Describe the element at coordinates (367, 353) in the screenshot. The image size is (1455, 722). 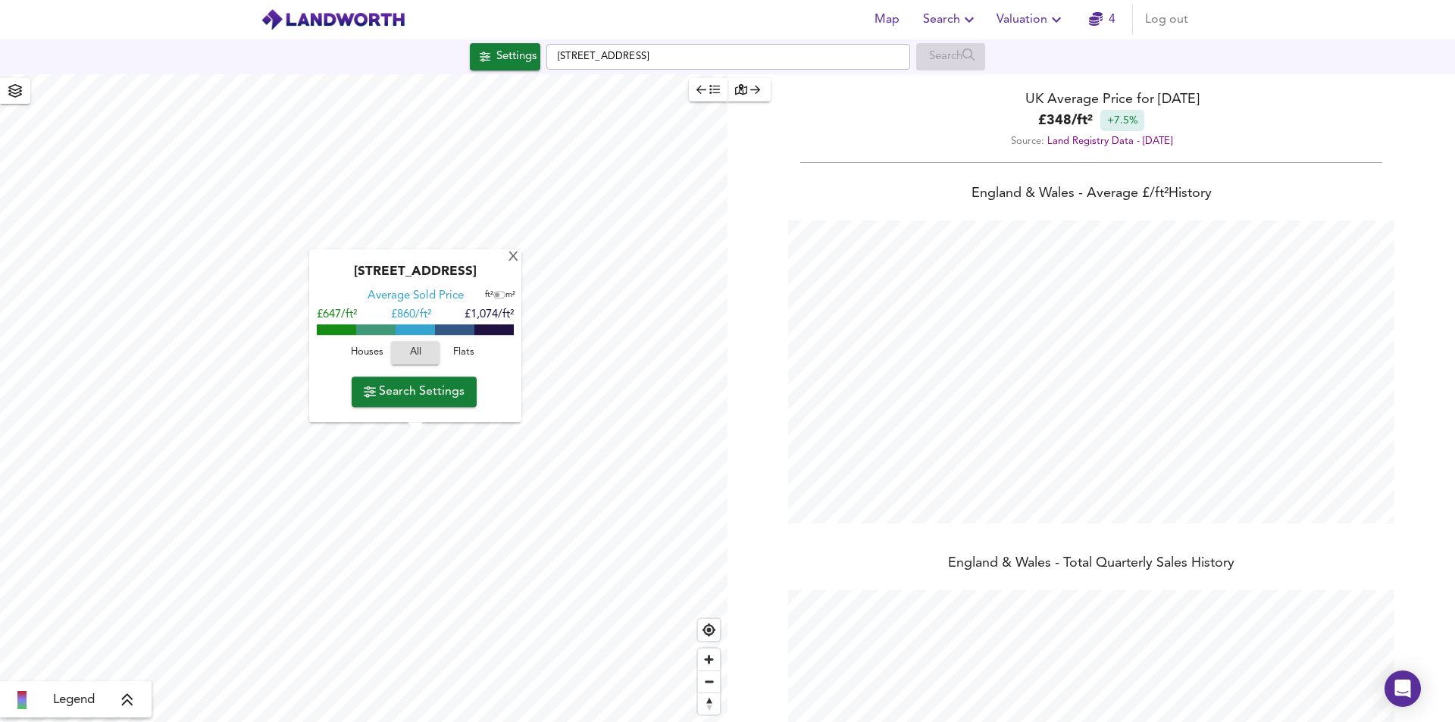
I see `button: Houses` at that location.